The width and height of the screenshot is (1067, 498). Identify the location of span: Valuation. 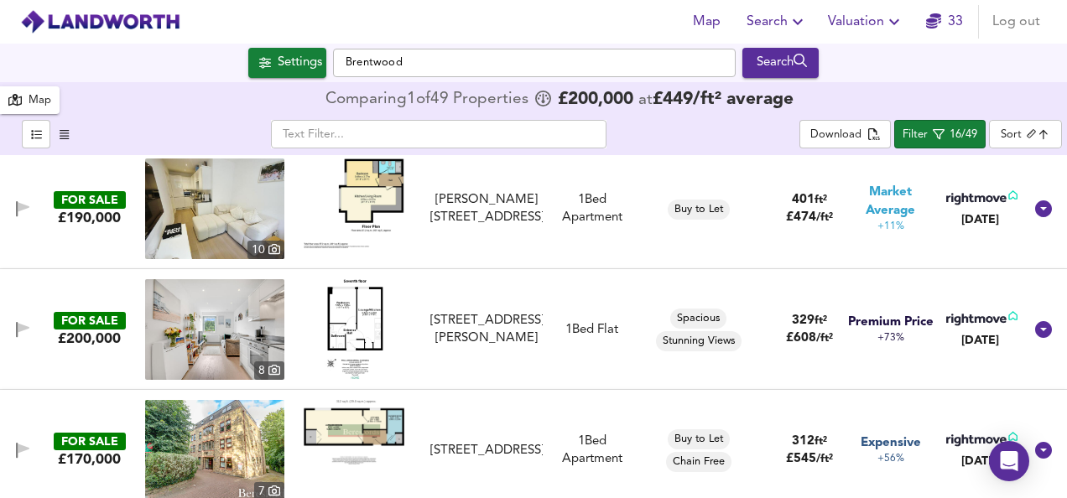
(865, 22).